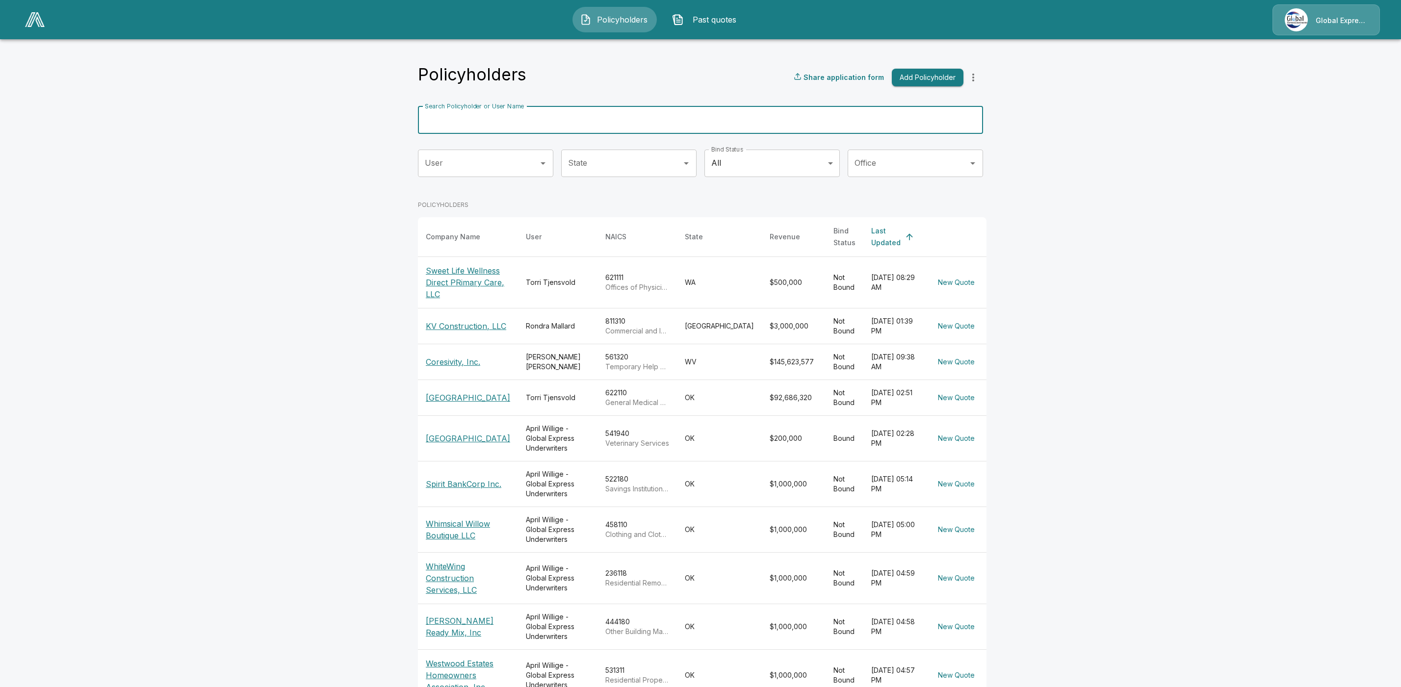 This screenshot has width=1401, height=687. Describe the element at coordinates (637, 578) in the screenshot. I see `div: 236118` at that location.